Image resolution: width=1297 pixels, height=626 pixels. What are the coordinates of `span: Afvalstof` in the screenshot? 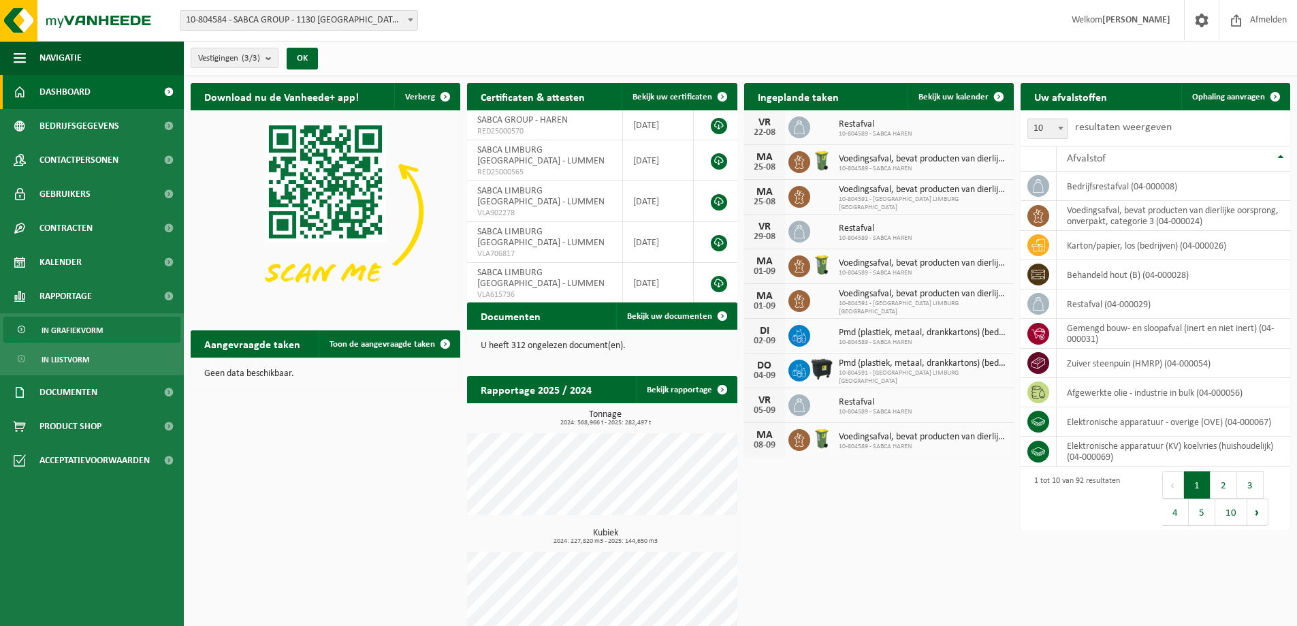 It's located at (1086, 159).